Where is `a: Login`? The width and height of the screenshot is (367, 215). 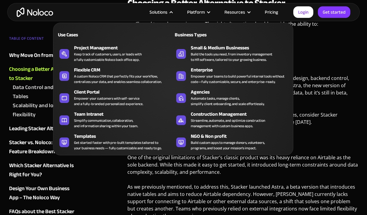 a: Login is located at coordinates (303, 12).